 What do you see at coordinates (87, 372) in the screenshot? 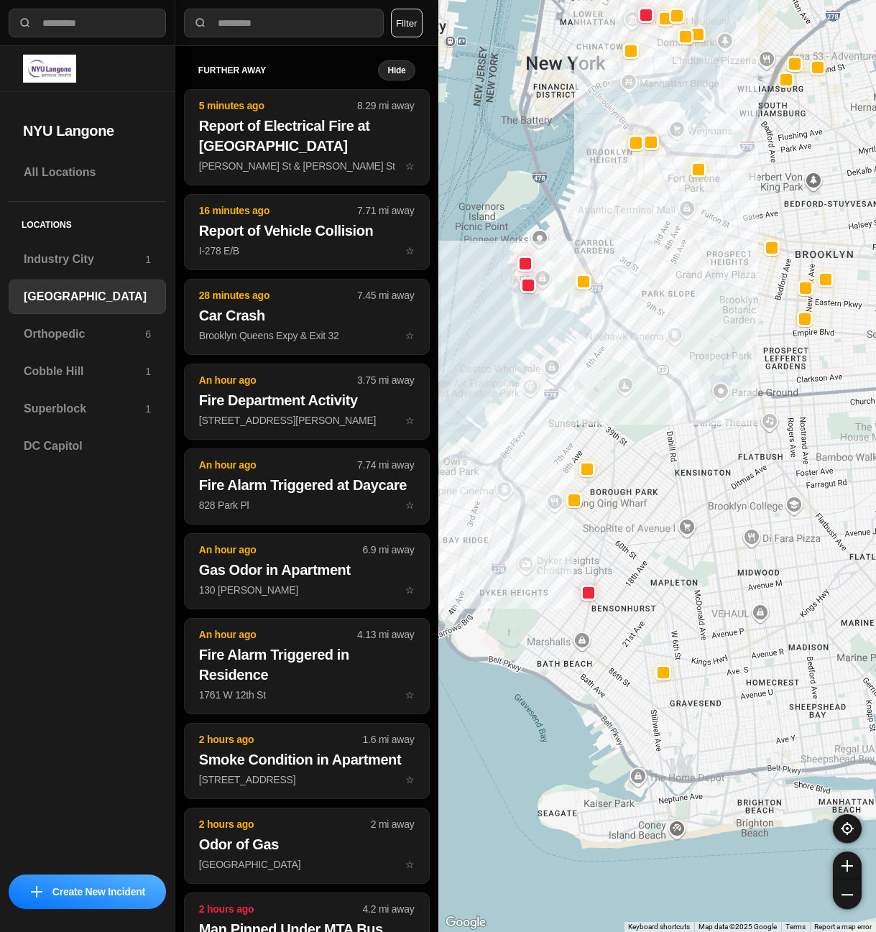
I see `a: Cobble Hill1` at bounding box center [87, 372].